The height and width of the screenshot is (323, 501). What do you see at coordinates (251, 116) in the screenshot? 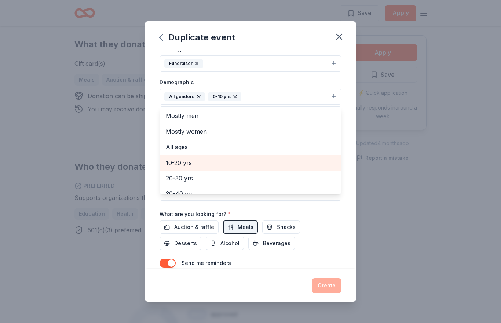
I see `span: Mostly men` at bounding box center [251, 116].